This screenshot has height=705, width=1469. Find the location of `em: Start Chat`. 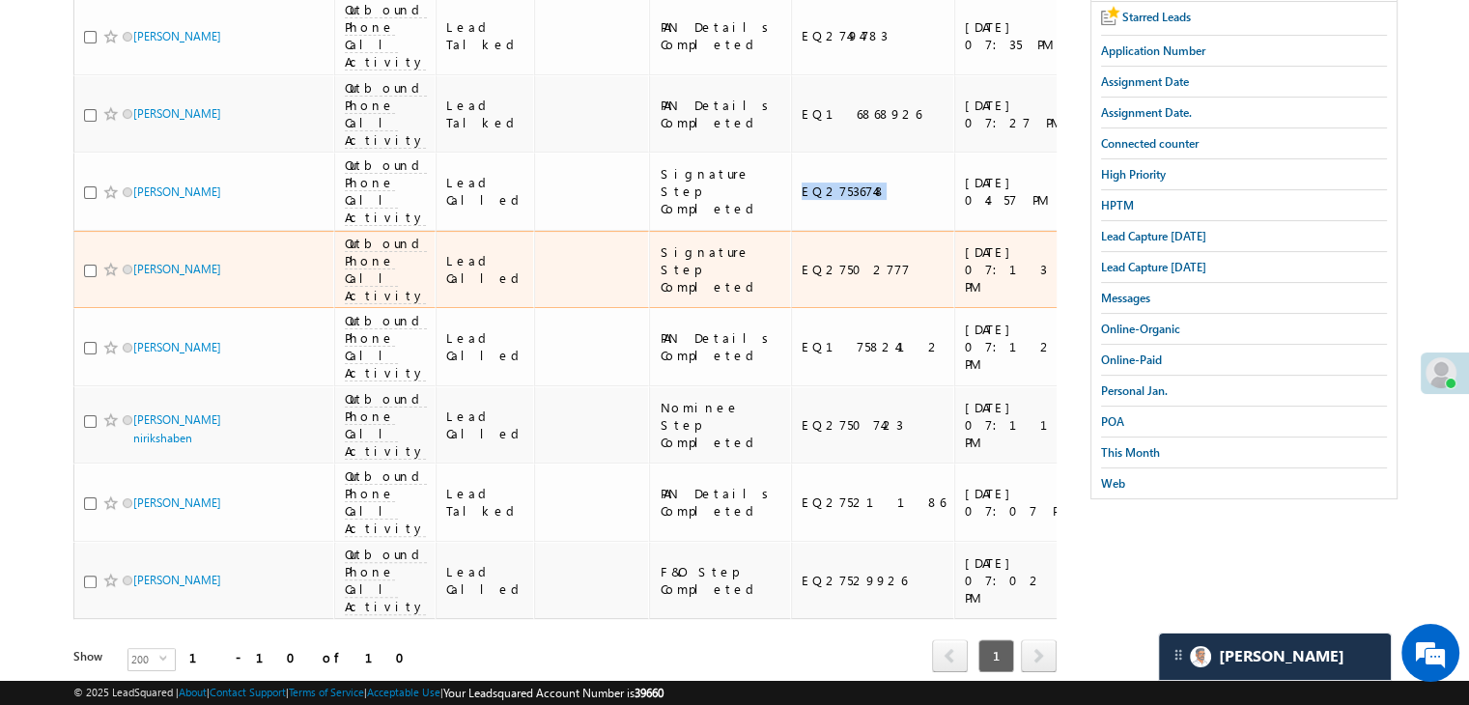

em: Start Chat is located at coordinates (306, 567).